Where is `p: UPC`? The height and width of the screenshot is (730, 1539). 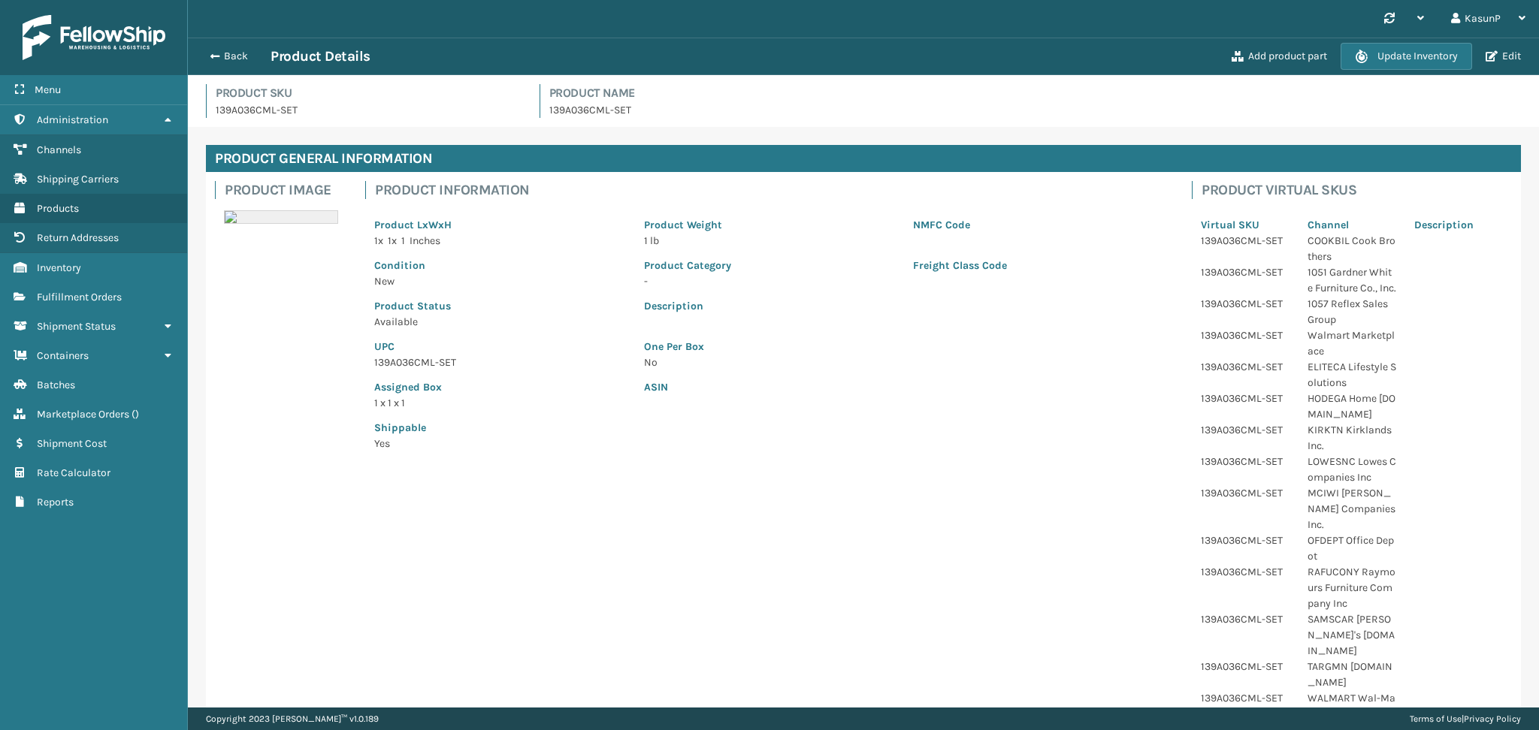 p: UPC is located at coordinates (500, 346).